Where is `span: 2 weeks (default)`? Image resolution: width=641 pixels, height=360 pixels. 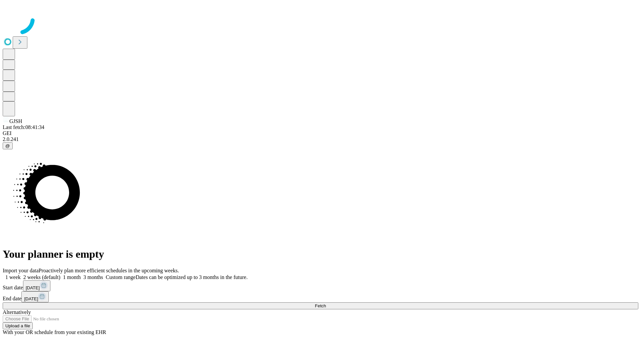
span: 2 weeks (default) is located at coordinates (42, 277).